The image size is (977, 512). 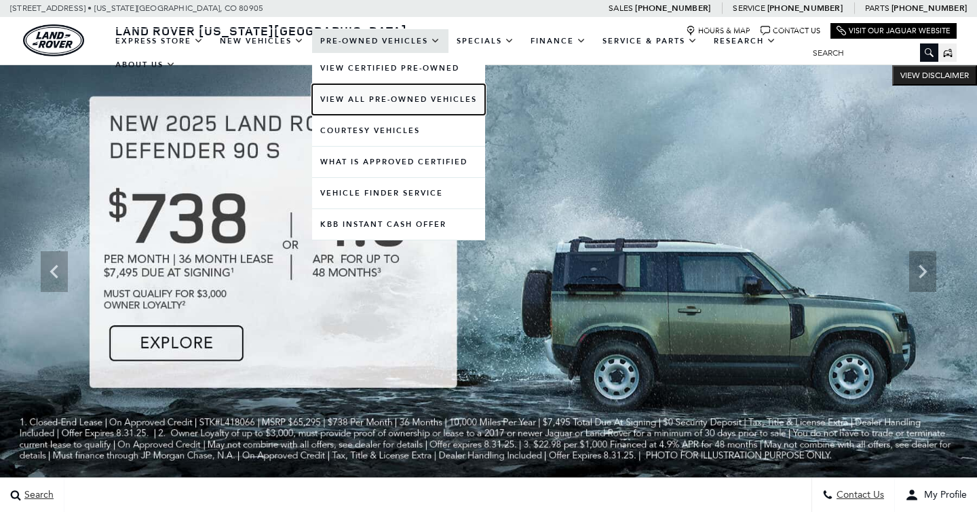 What do you see at coordinates (262, 41) in the screenshot?
I see `a: New Vehicles` at bounding box center [262, 41].